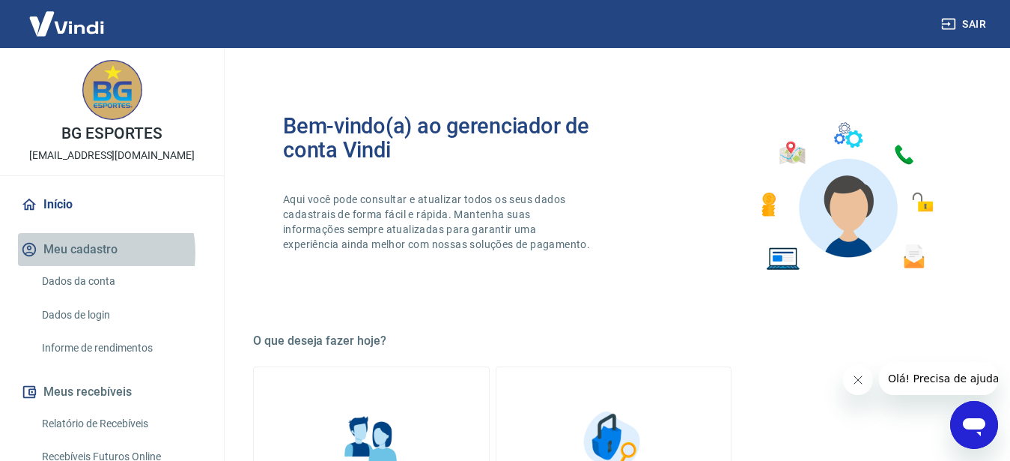 The width and height of the screenshot is (1010, 461). I want to click on p: Aqui você pode consultar e atualizar todos os seus dados cadastrais de forma fácil e rápida. Mant..., so click(438, 222).